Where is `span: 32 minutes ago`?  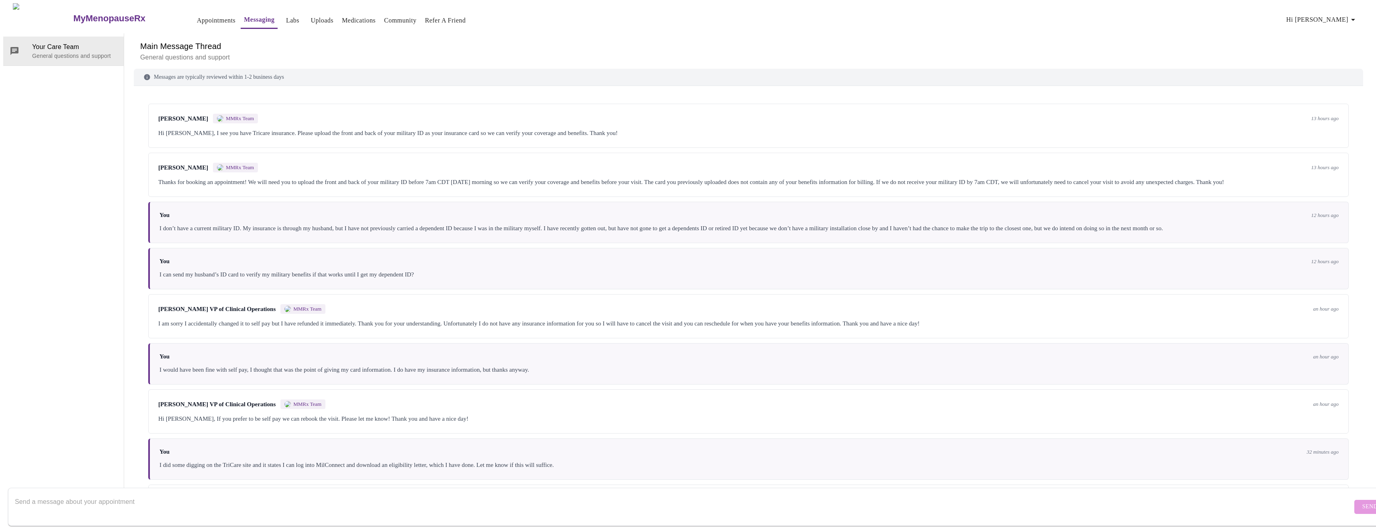 span: 32 minutes ago is located at coordinates (1323, 452).